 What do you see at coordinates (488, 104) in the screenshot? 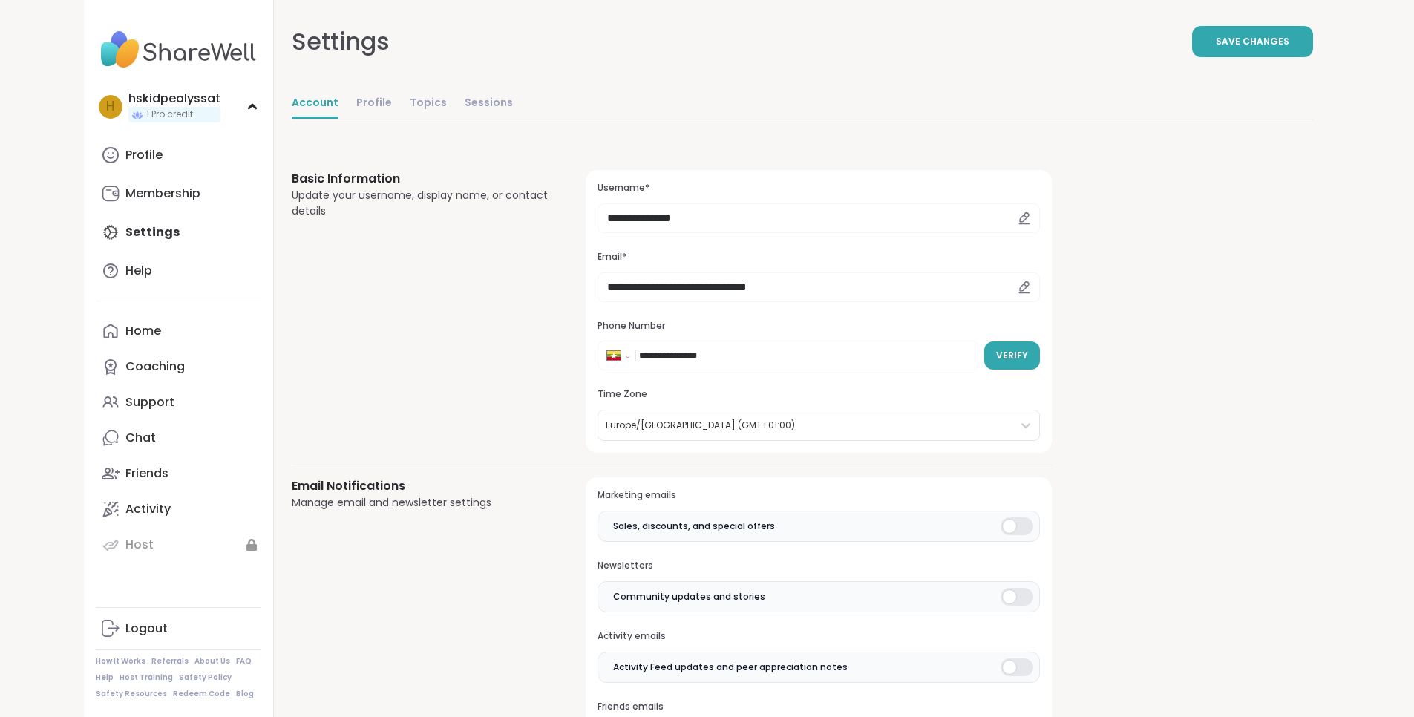
I see `a: Sessions` at bounding box center [488, 104].